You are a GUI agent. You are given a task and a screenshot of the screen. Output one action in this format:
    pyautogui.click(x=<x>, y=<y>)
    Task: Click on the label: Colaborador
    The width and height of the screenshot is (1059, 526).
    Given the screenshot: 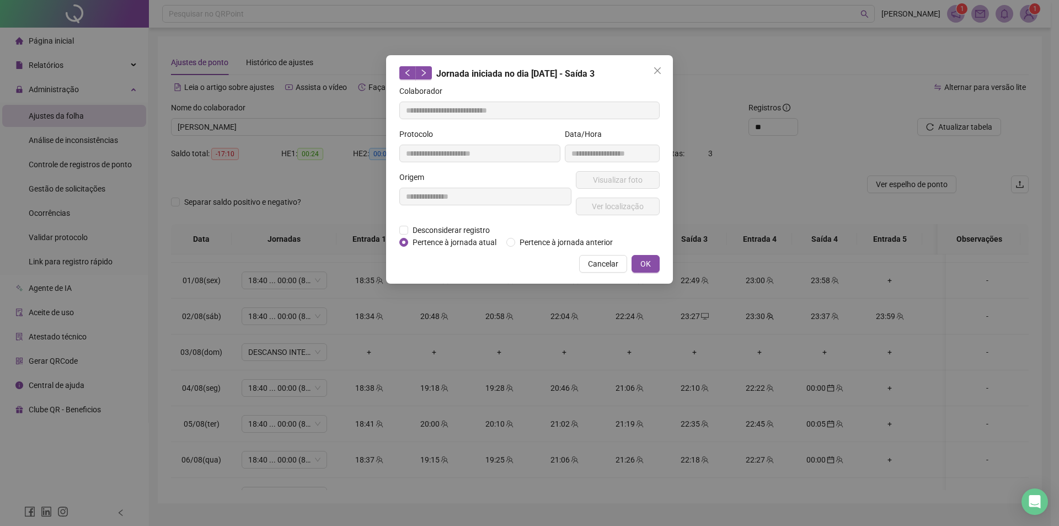 What is the action you would take?
    pyautogui.click(x=424, y=91)
    